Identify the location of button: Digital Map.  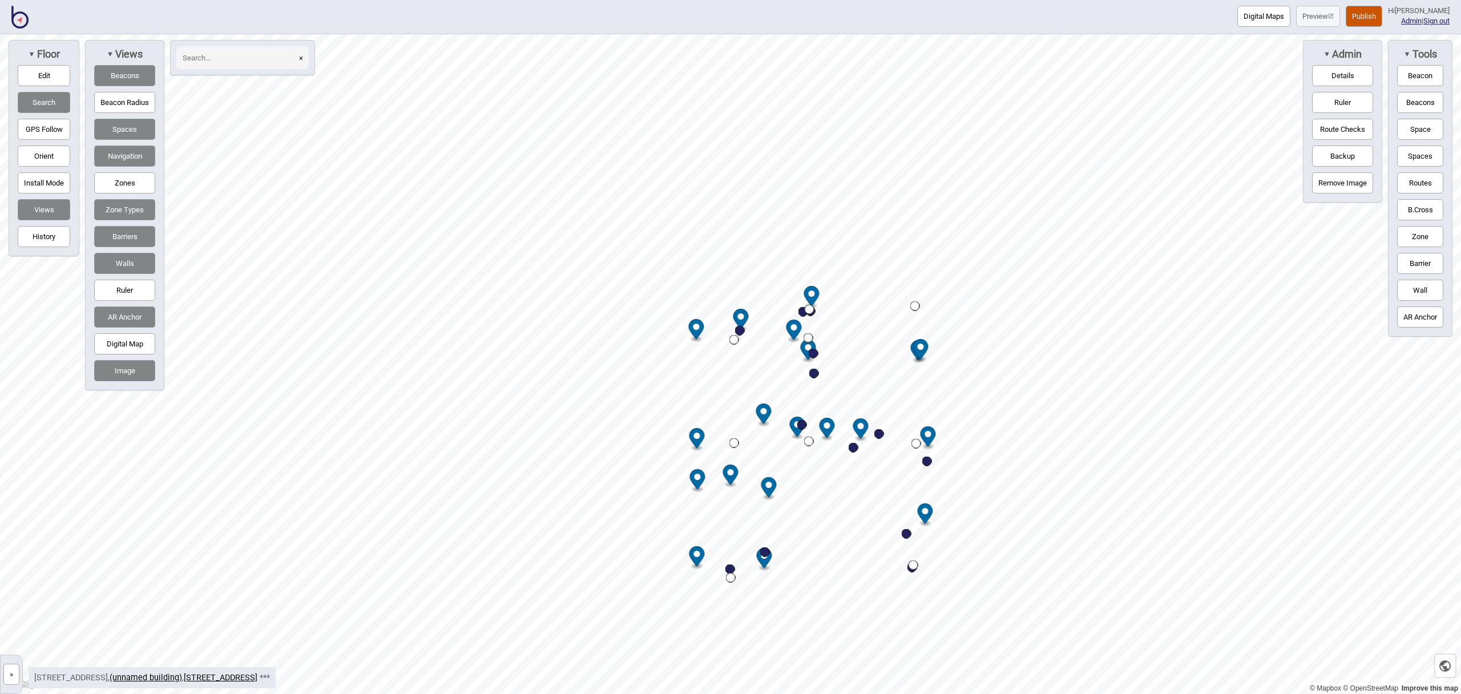
(124, 343).